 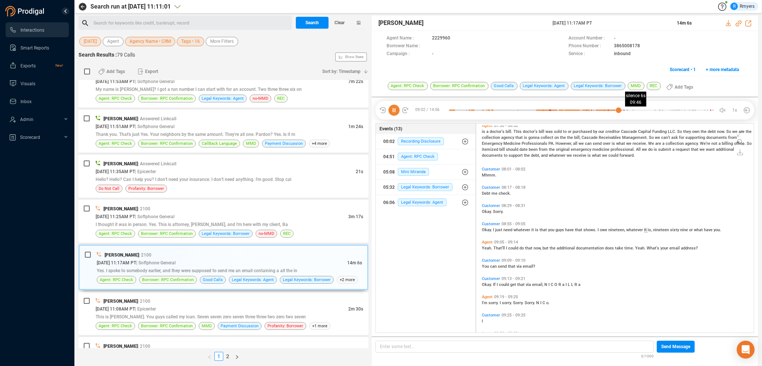 I want to click on span: Sorry., so click(x=498, y=211).